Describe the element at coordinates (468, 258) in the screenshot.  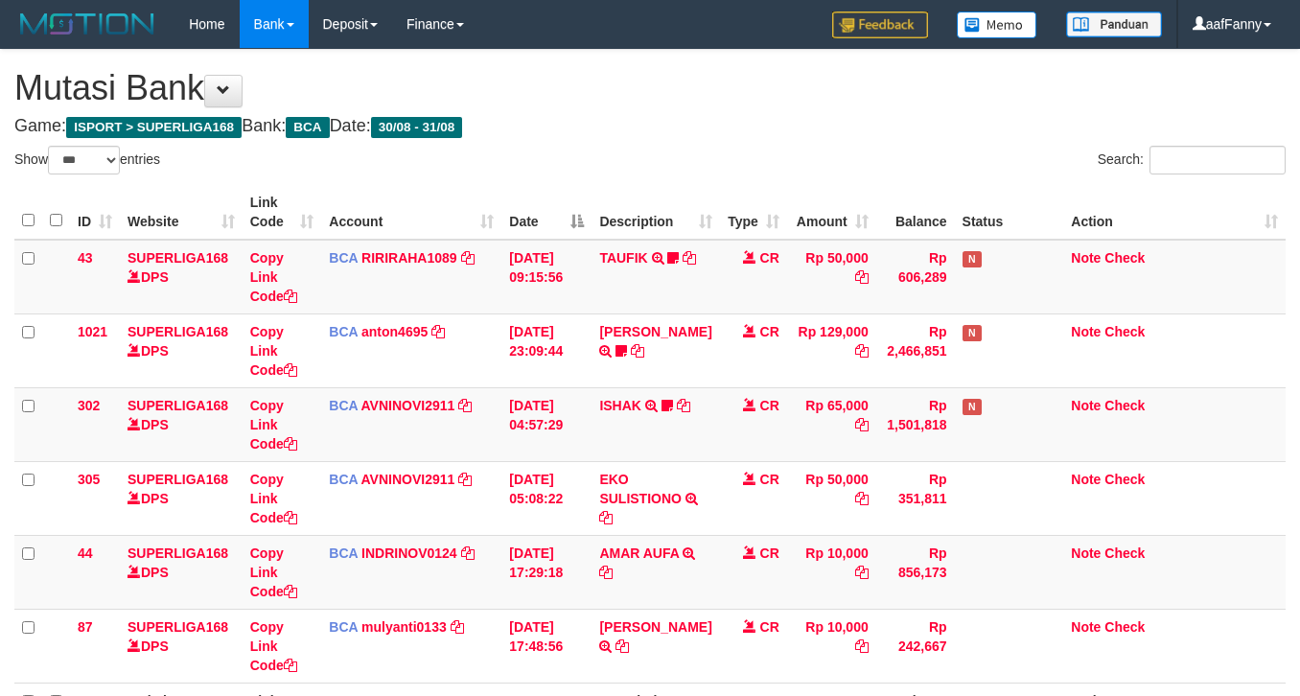
I see `a: Copy RIRIRAHA1089 to clipboard` at that location.